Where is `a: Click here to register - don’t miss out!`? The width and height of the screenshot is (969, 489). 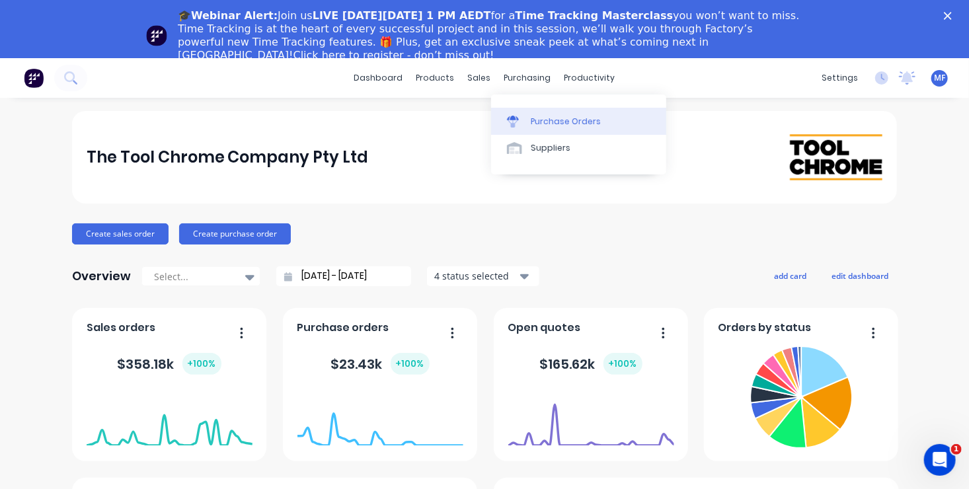 a: Click here to register - don’t miss out! is located at coordinates (394, 55).